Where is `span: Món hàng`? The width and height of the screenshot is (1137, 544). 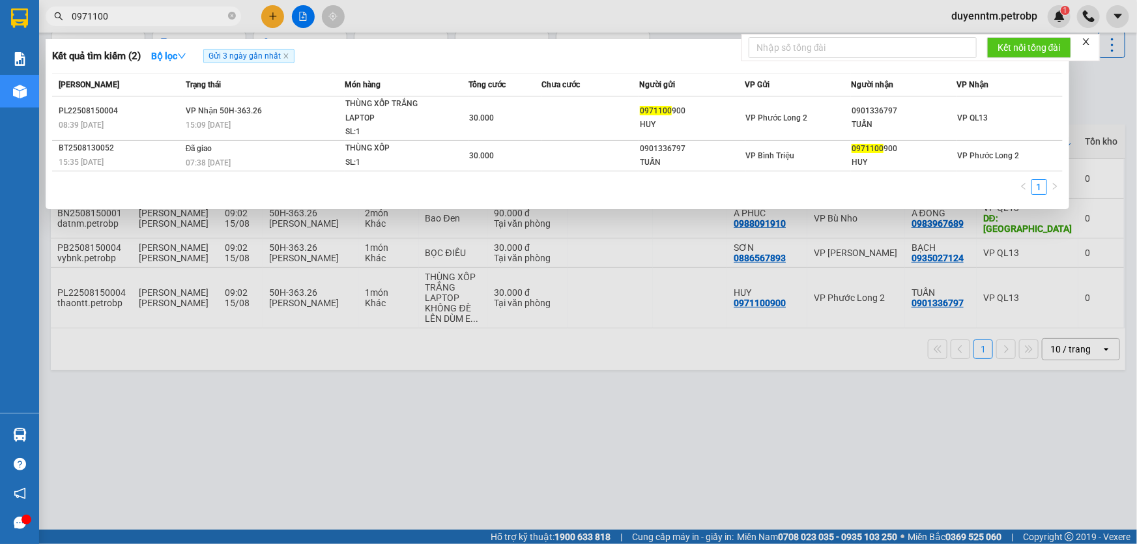
span: Món hàng is located at coordinates (362, 85).